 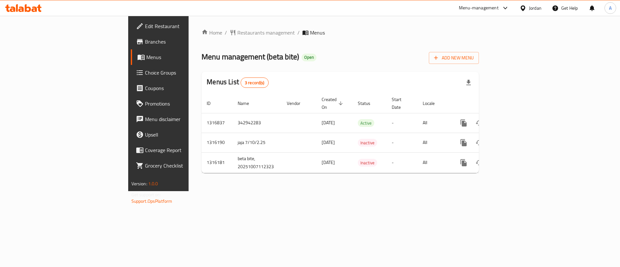 I want to click on span: Choice Groups, so click(x=186, y=73).